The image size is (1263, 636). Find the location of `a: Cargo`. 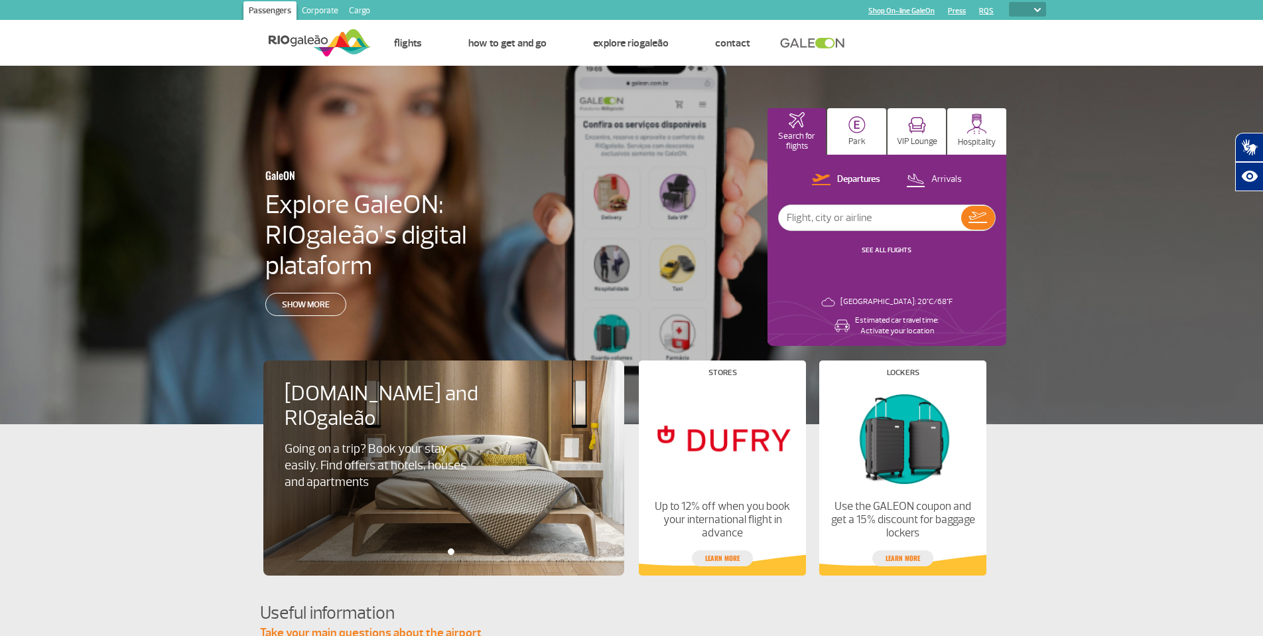

a: Cargo is located at coordinates (360, 12).